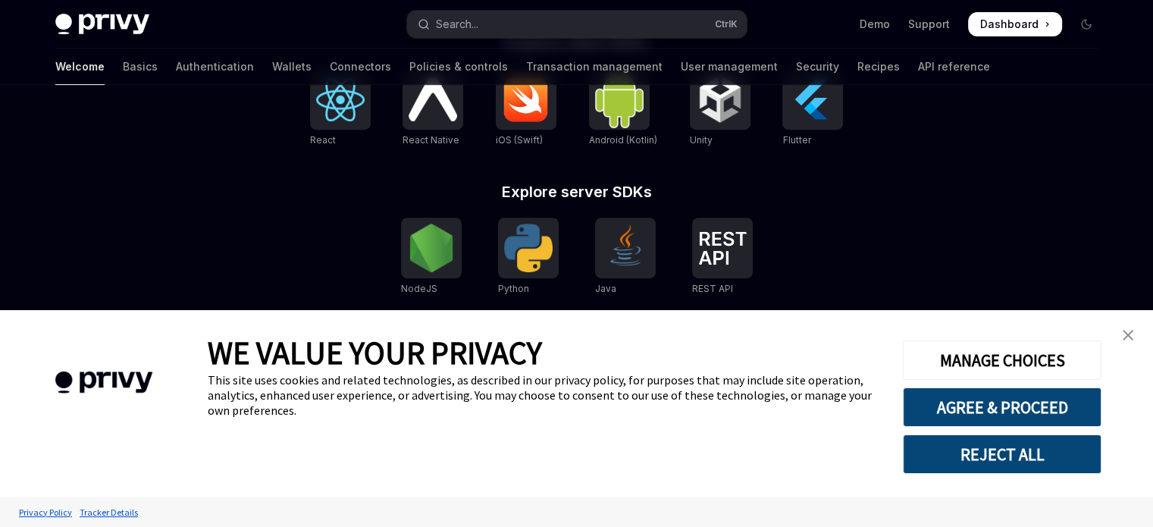  What do you see at coordinates (457, 24) in the screenshot?
I see `div: Search...` at bounding box center [457, 24].